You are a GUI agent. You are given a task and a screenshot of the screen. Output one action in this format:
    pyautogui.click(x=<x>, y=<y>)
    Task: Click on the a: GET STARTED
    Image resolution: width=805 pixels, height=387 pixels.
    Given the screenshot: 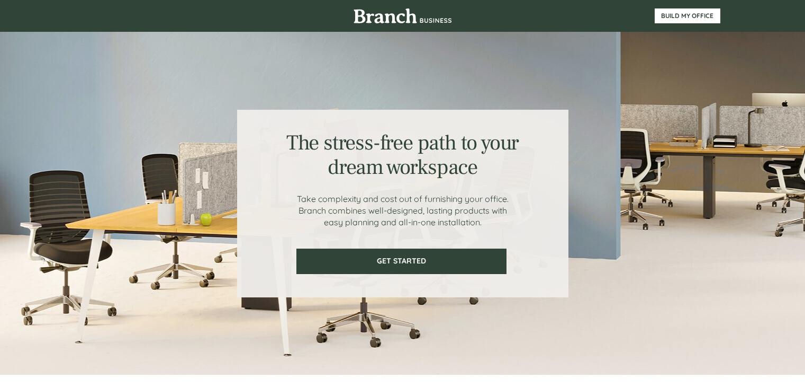 What is the action you would take?
    pyautogui.click(x=401, y=261)
    